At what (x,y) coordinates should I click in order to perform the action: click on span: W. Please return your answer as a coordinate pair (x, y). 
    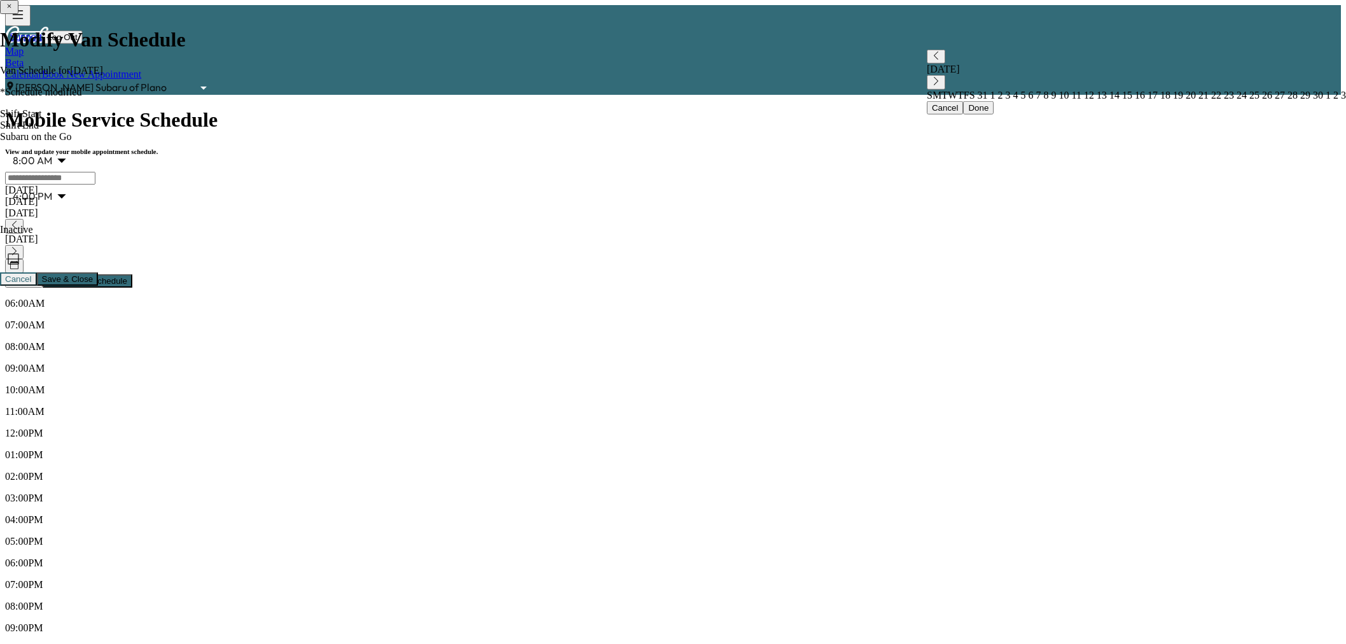
    Looking at the image, I should click on (952, 94).